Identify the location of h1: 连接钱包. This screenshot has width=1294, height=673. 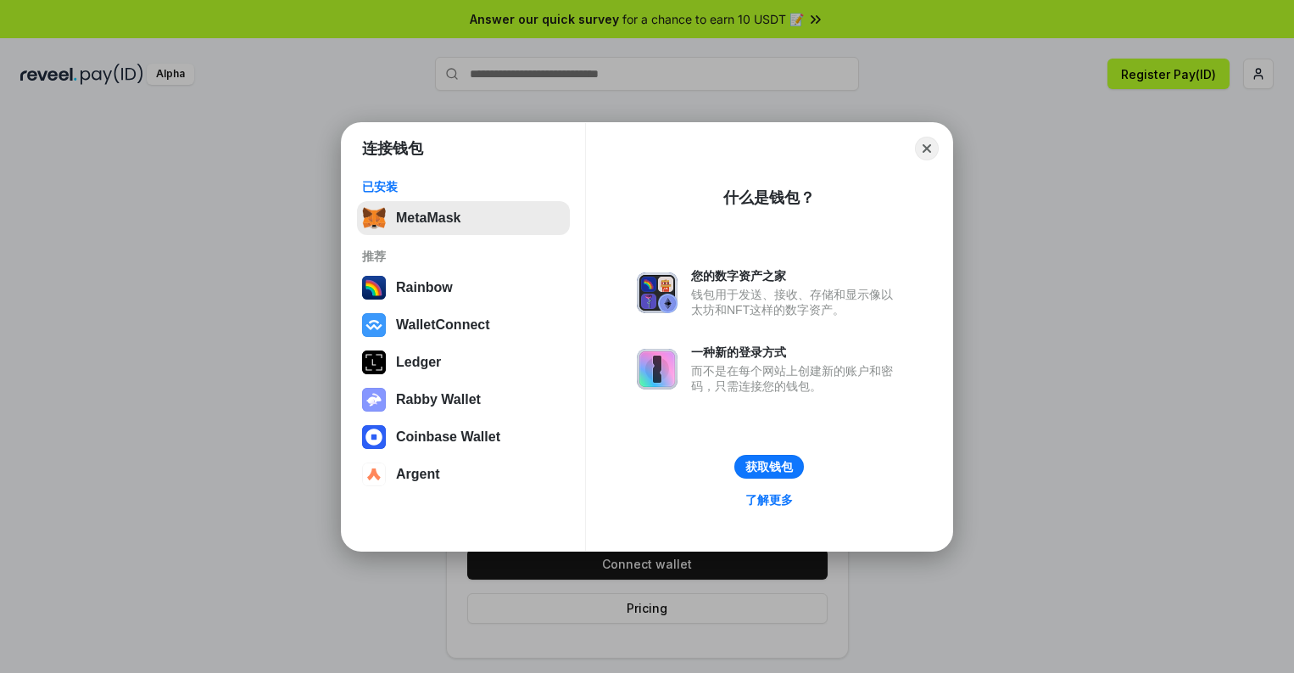
(393, 148).